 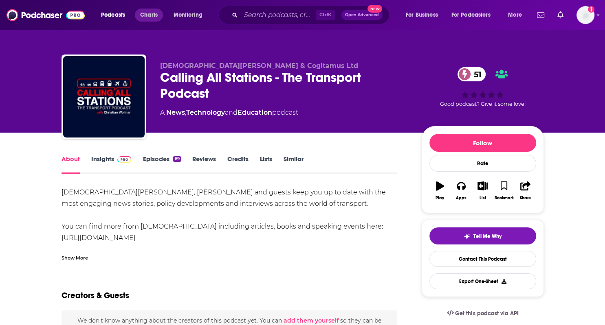 I want to click on a: Get this podcast via API, so click(x=483, y=314).